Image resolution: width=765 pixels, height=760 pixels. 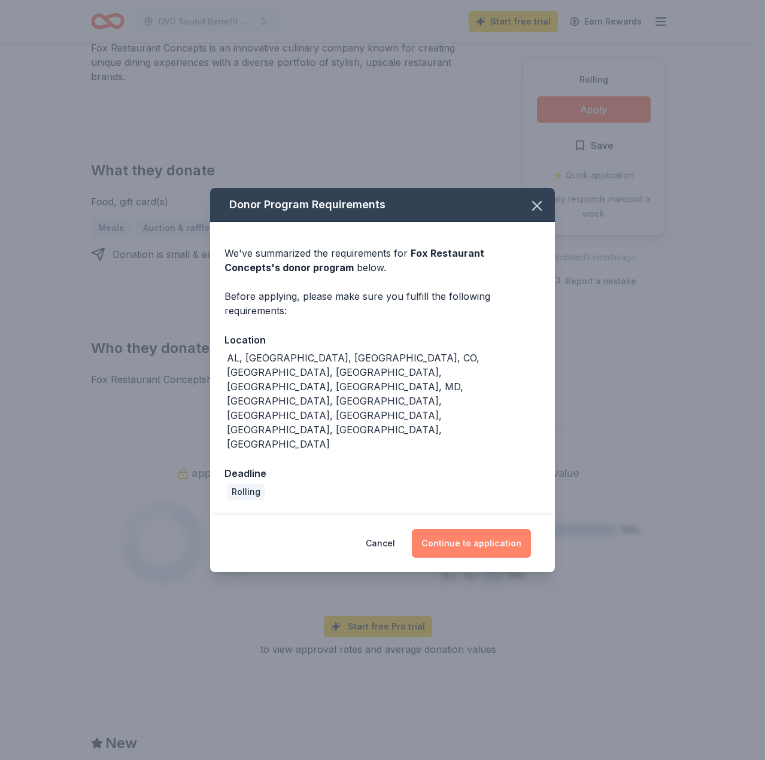 What do you see at coordinates (382, 260) in the screenshot?
I see `div: We've summarized the requirements for below.` at bounding box center [382, 260].